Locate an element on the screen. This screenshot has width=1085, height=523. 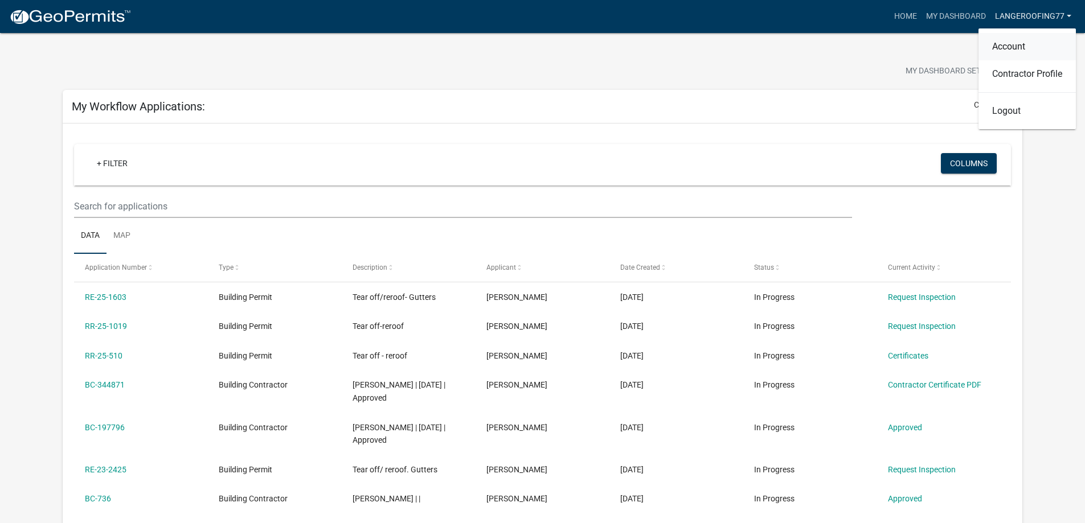
span: Applicant is located at coordinates (501, 268).